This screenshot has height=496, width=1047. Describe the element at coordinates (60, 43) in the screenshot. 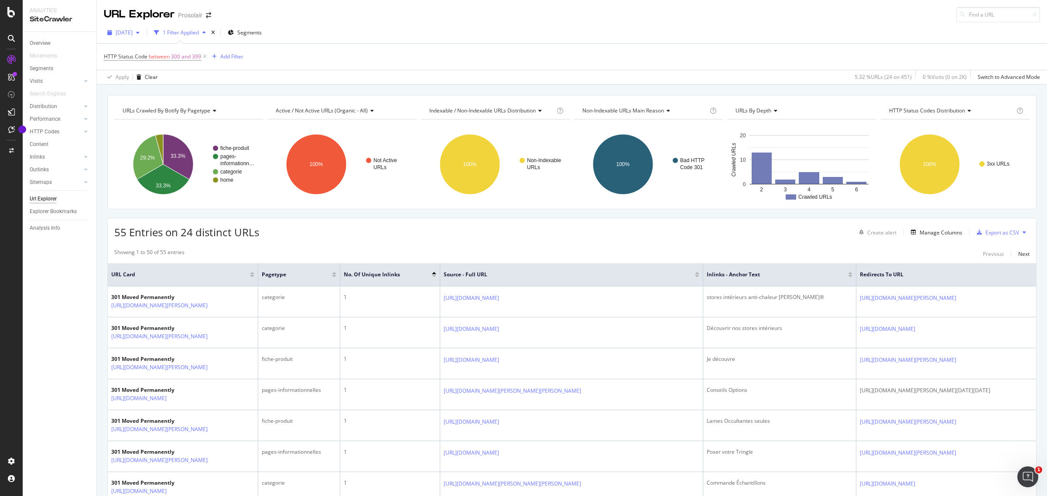

I see `a: Overview` at that location.